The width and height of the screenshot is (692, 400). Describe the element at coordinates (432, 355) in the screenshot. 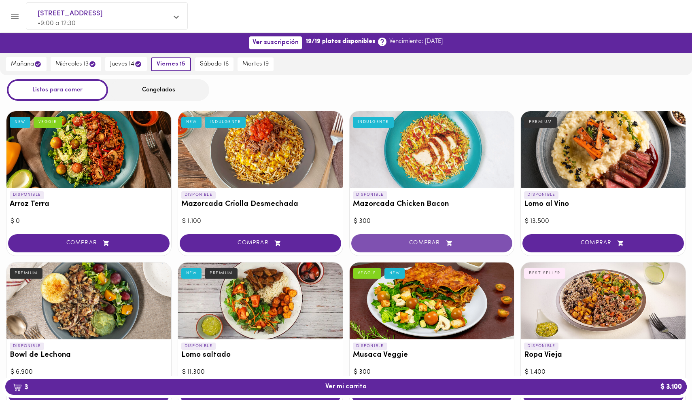

I see `h3: Musaca Veggie` at that location.